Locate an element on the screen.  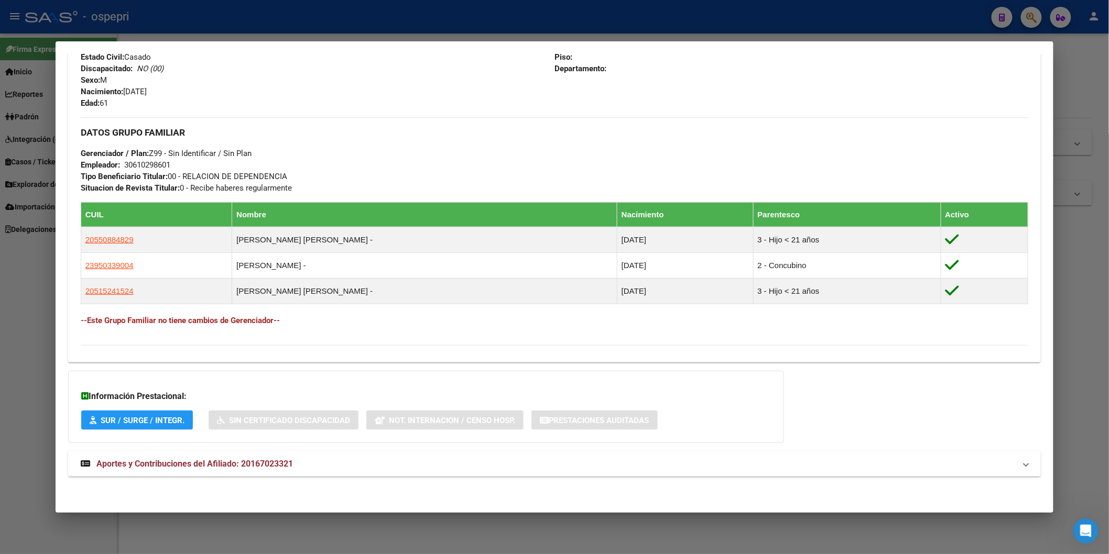
td: 2 - Concubino is located at coordinates (847, 265).